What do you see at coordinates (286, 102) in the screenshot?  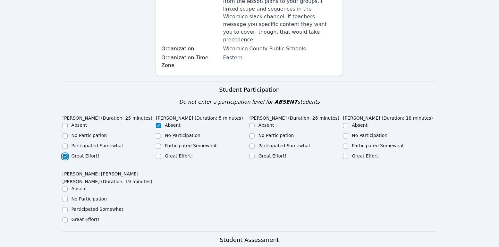 I see `span: ABSENT` at bounding box center [286, 102].